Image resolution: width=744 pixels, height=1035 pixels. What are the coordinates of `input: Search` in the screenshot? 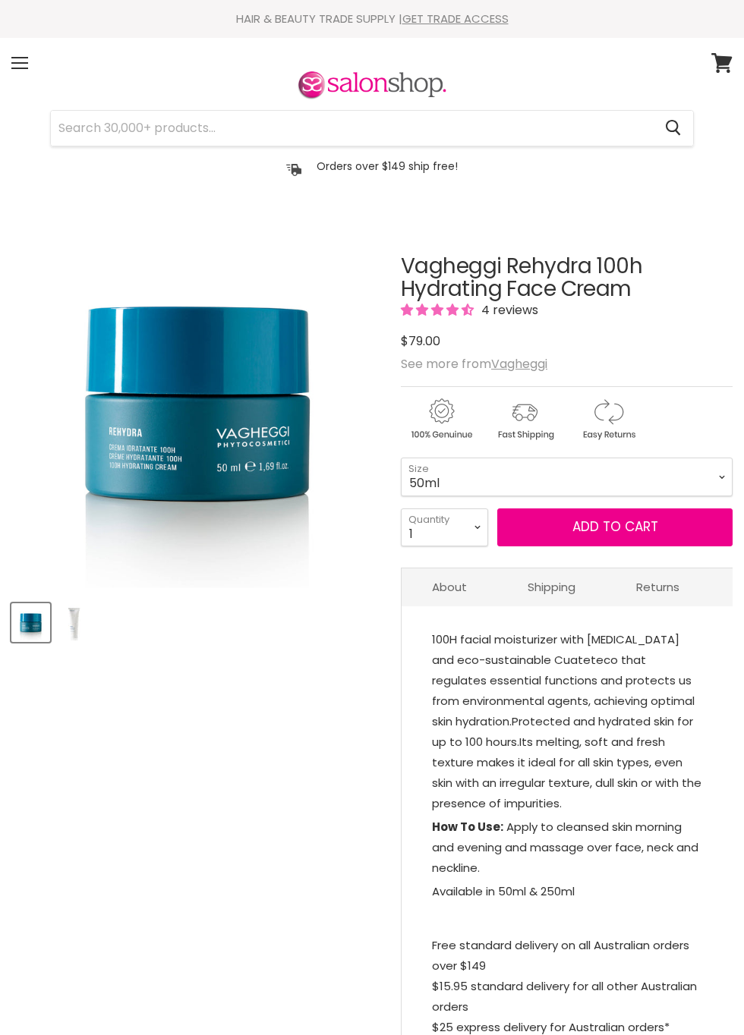 It's located at (351, 128).